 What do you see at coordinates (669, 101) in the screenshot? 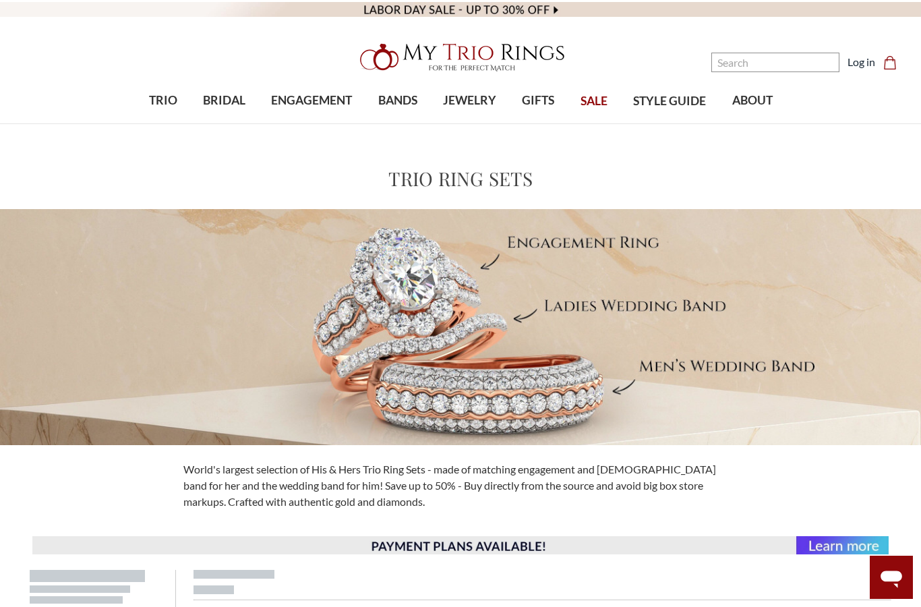
I see `span: STYLE GUIDE` at bounding box center [669, 101].